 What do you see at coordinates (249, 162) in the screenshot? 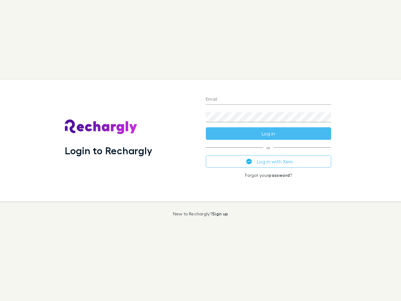
I see `img: Xero's logo` at bounding box center [249, 162].